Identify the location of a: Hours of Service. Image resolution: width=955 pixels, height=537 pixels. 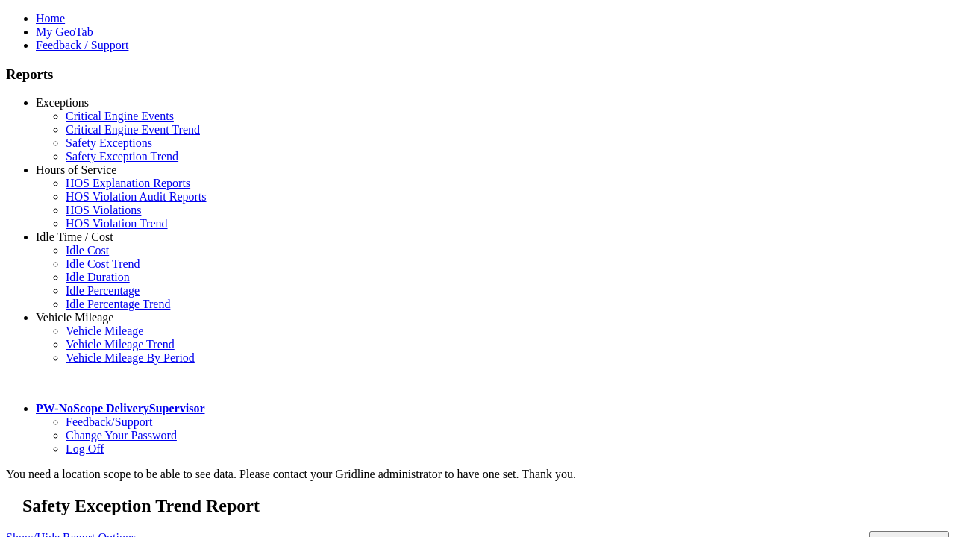
(76, 169).